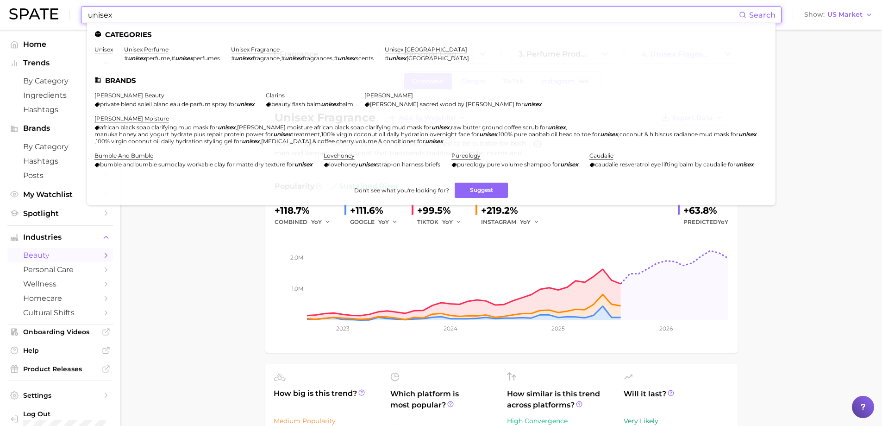 Image resolution: width=882 pixels, height=426 pixels. What do you see at coordinates (60, 95) in the screenshot?
I see `a: Ingredients` at bounding box center [60, 95].